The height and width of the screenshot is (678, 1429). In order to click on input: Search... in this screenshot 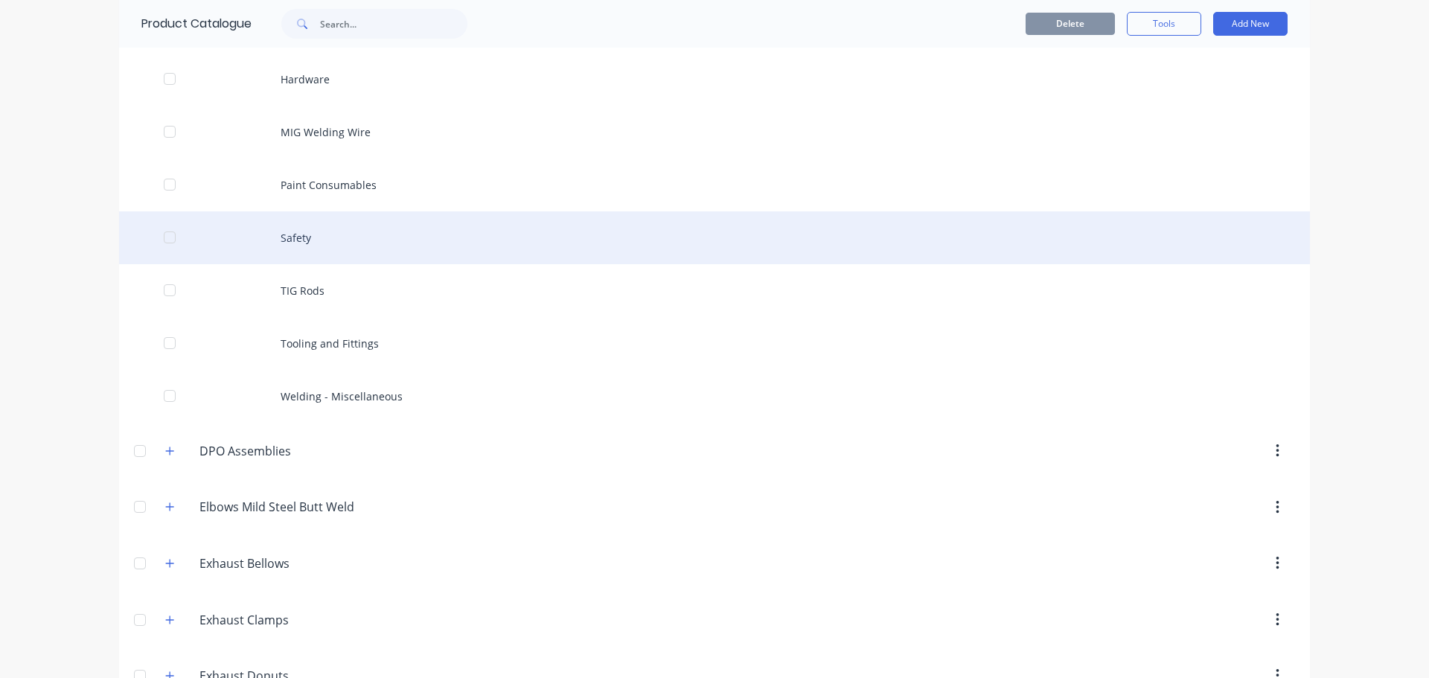, I will do `click(394, 24)`.